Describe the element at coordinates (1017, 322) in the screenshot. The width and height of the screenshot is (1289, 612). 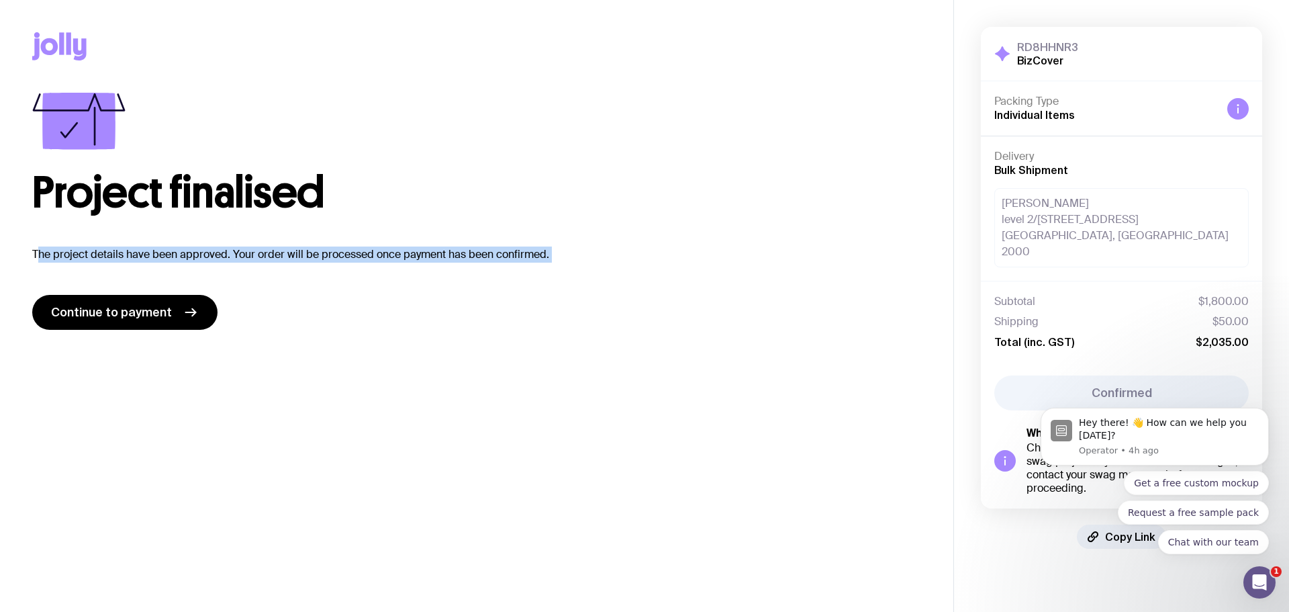
I see `span: Shipping` at that location.